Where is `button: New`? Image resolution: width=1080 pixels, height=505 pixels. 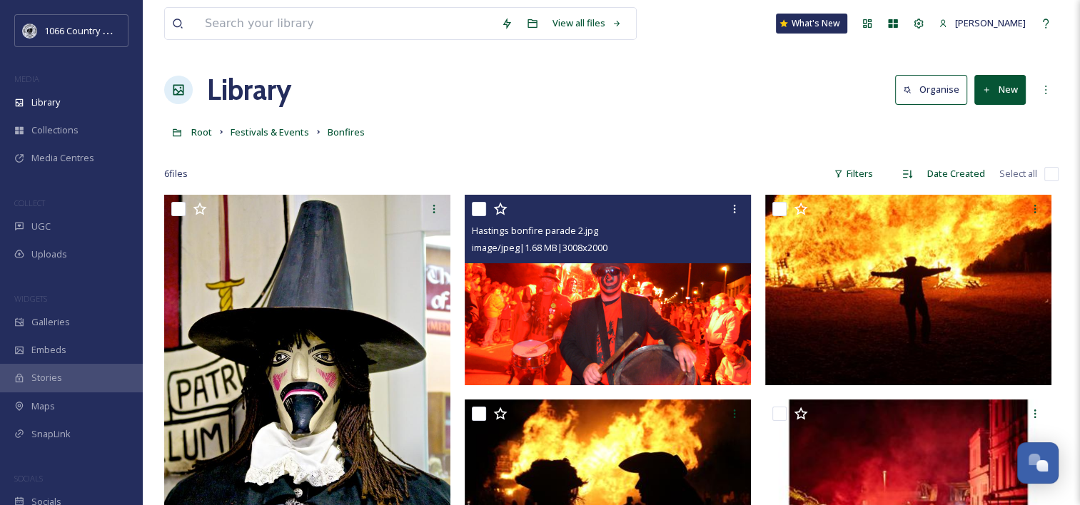
button: New is located at coordinates (1000, 89).